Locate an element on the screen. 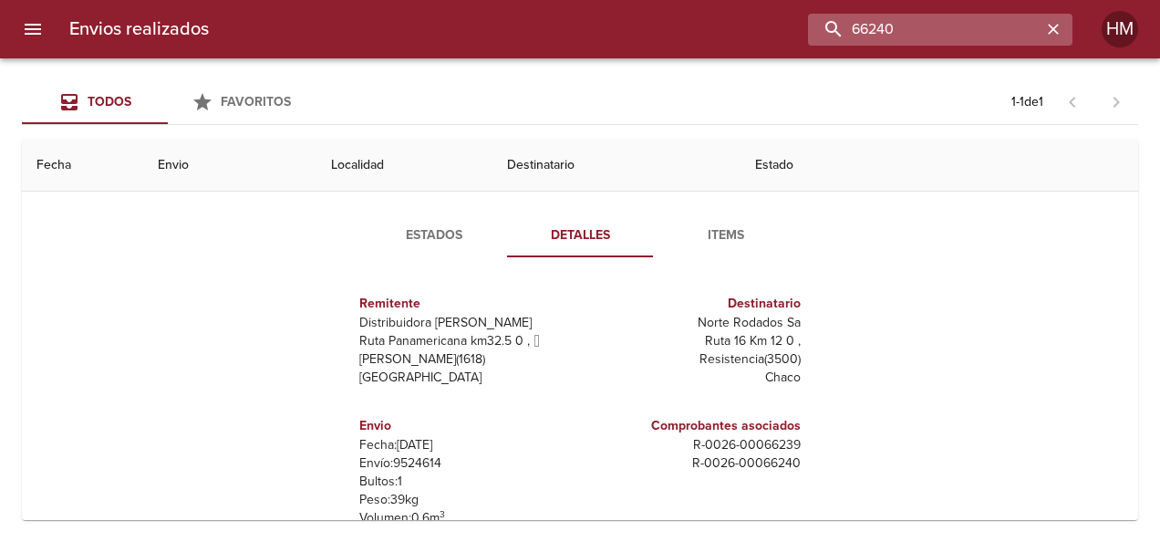  p: Chaco is located at coordinates (694, 378).